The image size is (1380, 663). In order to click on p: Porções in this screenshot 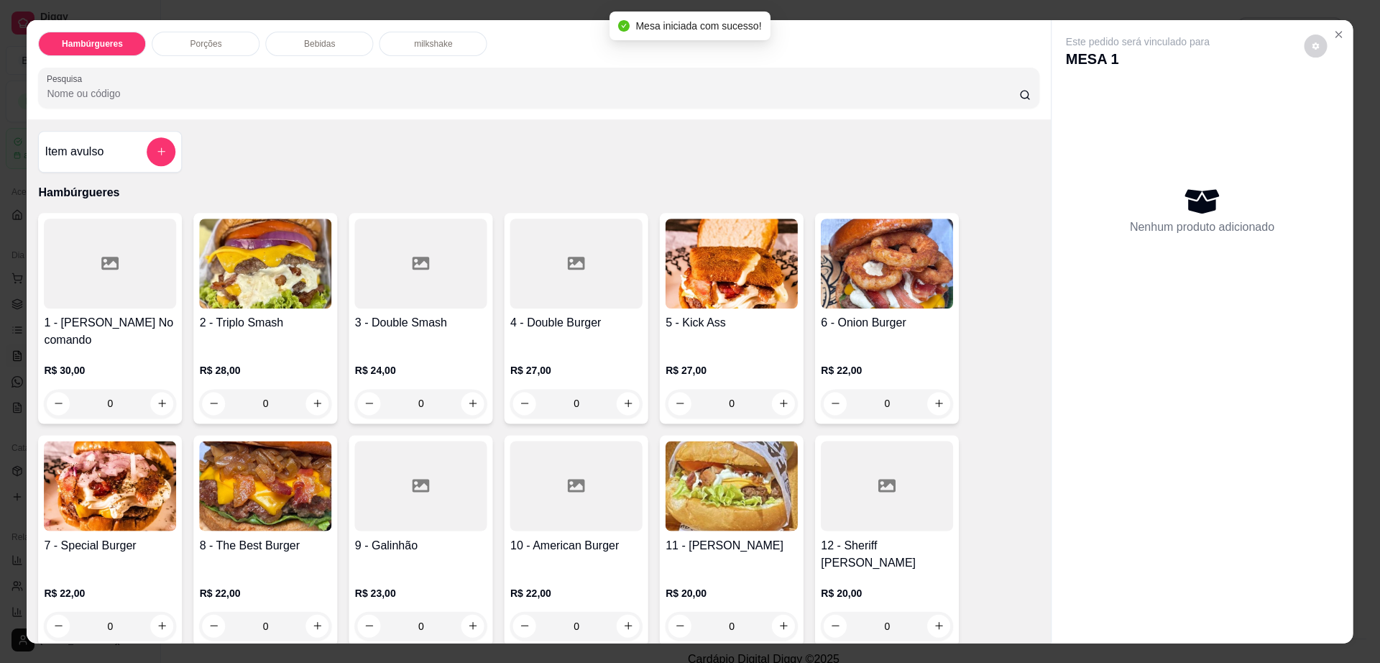, I will do `click(206, 43)`.